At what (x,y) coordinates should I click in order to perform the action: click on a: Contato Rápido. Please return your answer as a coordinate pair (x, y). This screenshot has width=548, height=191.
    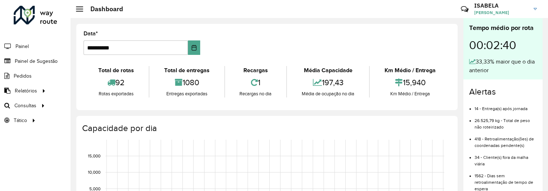
    Looking at the image, I should click on (465, 9).